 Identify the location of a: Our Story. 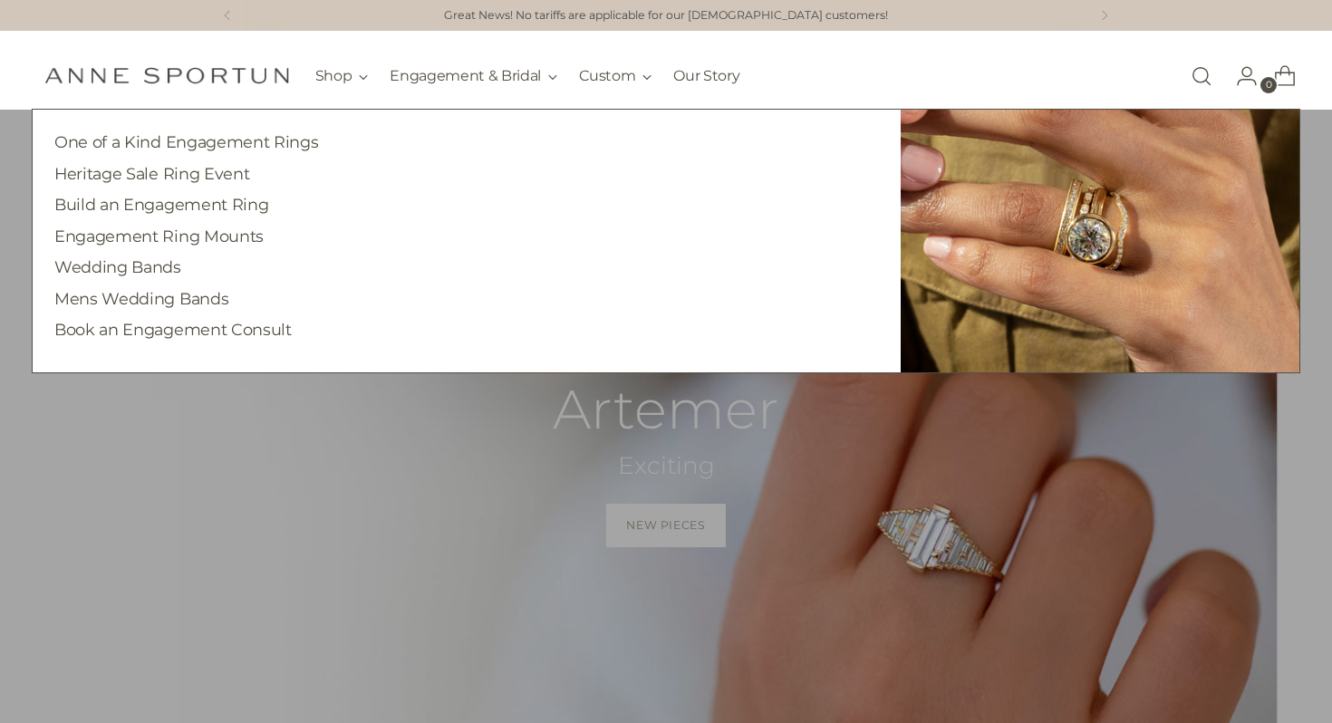
(706, 76).